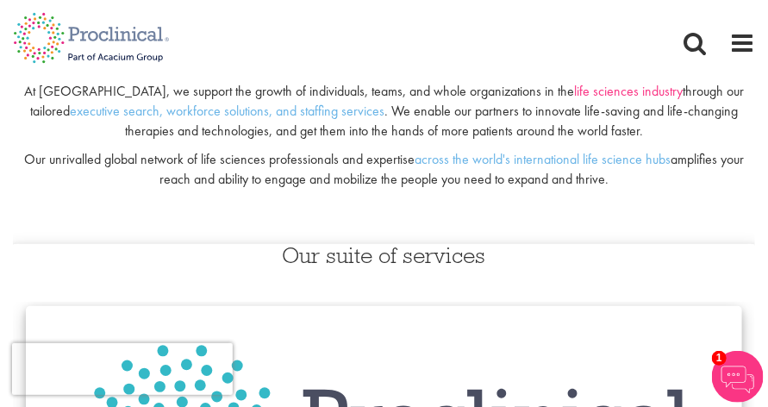 The height and width of the screenshot is (407, 768). Describe the element at coordinates (384, 255) in the screenshot. I see `h3: Our suite of services` at that location.